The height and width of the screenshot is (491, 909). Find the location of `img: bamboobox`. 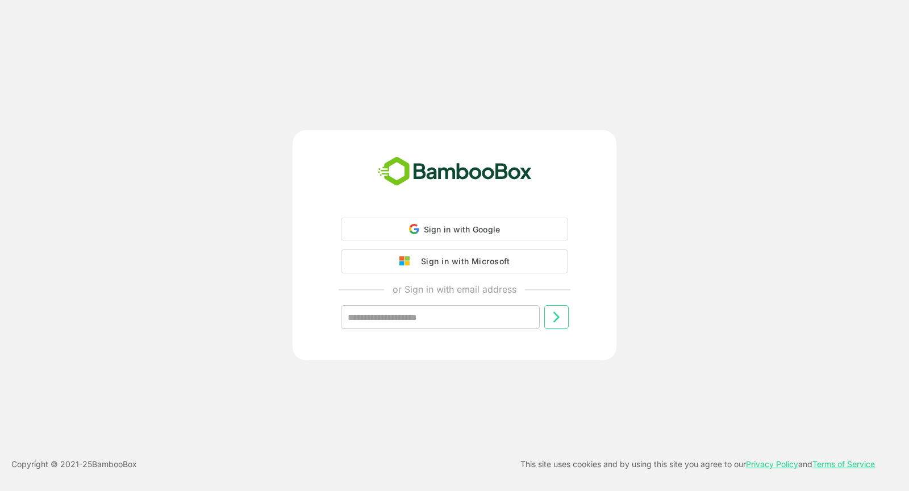

img: bamboobox is located at coordinates (455, 172).